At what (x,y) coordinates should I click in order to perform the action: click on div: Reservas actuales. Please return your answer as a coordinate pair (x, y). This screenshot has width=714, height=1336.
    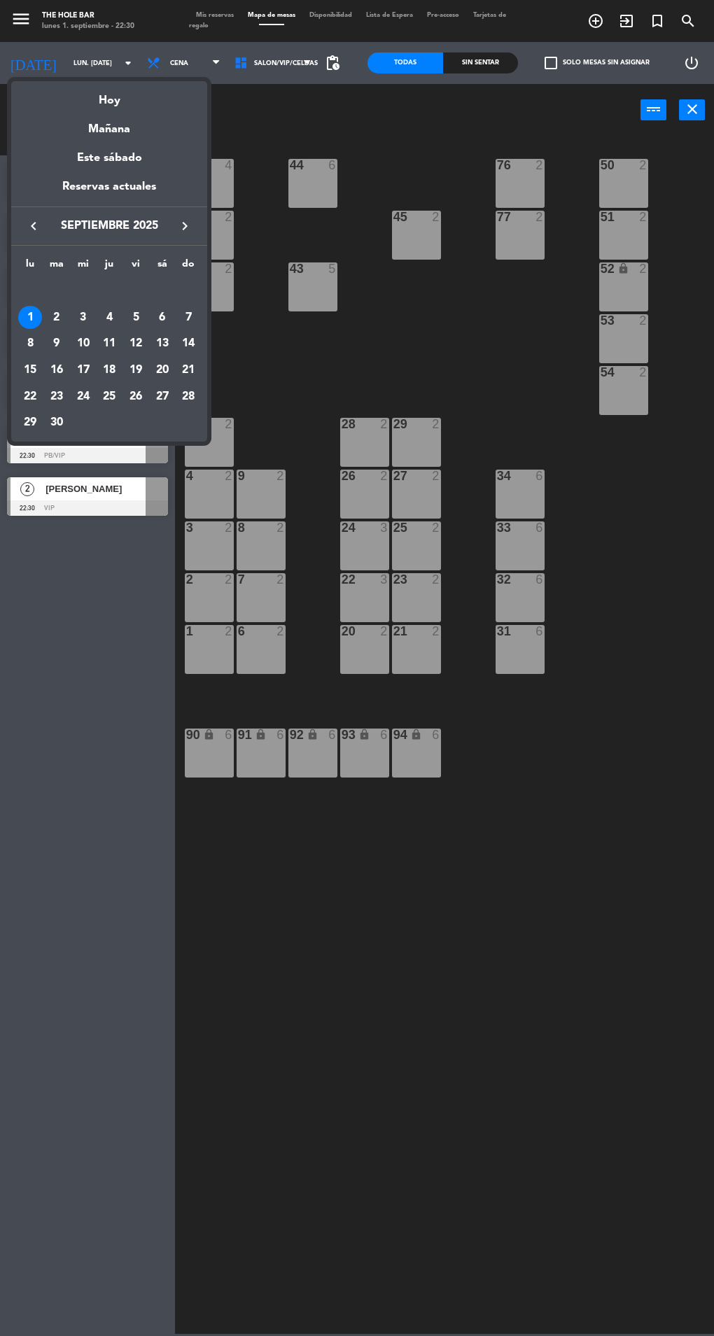
    Looking at the image, I should click on (109, 192).